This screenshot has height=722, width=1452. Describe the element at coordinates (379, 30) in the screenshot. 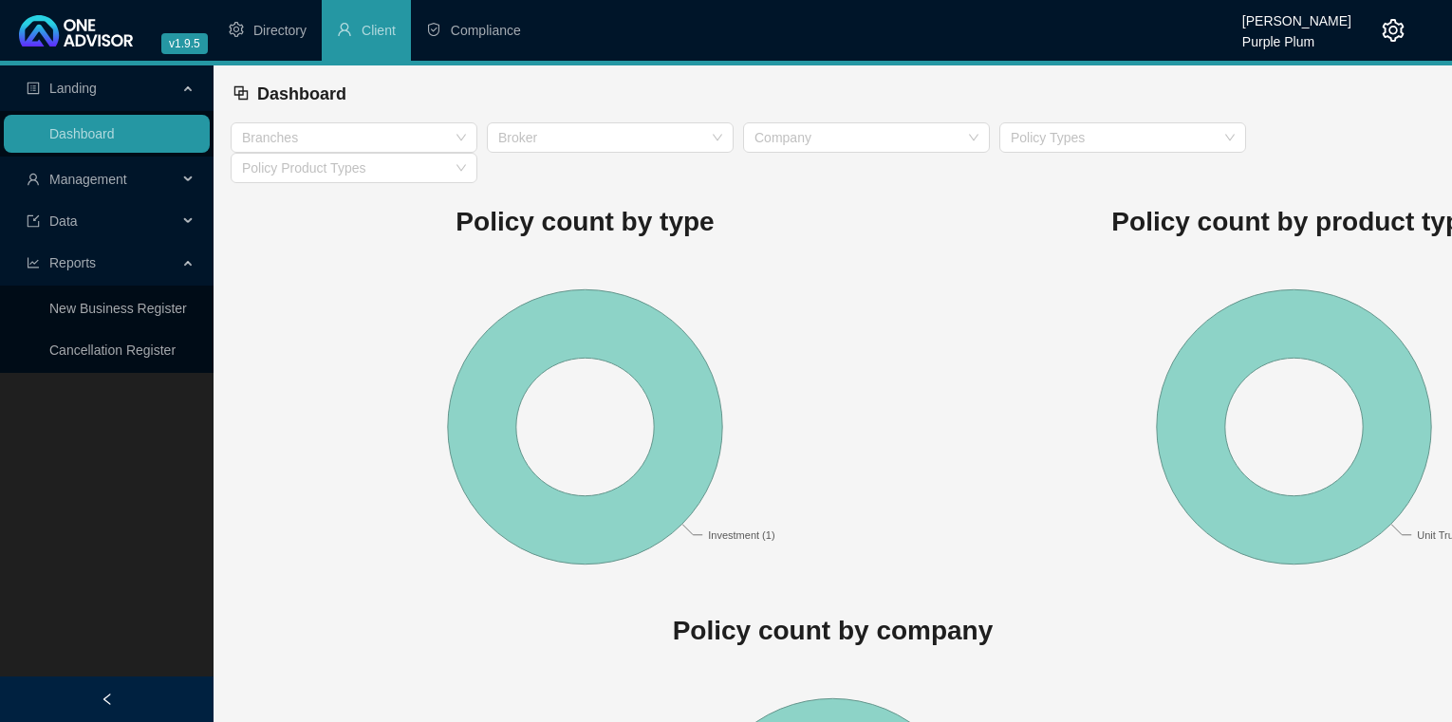

I see `span: Client` at that location.